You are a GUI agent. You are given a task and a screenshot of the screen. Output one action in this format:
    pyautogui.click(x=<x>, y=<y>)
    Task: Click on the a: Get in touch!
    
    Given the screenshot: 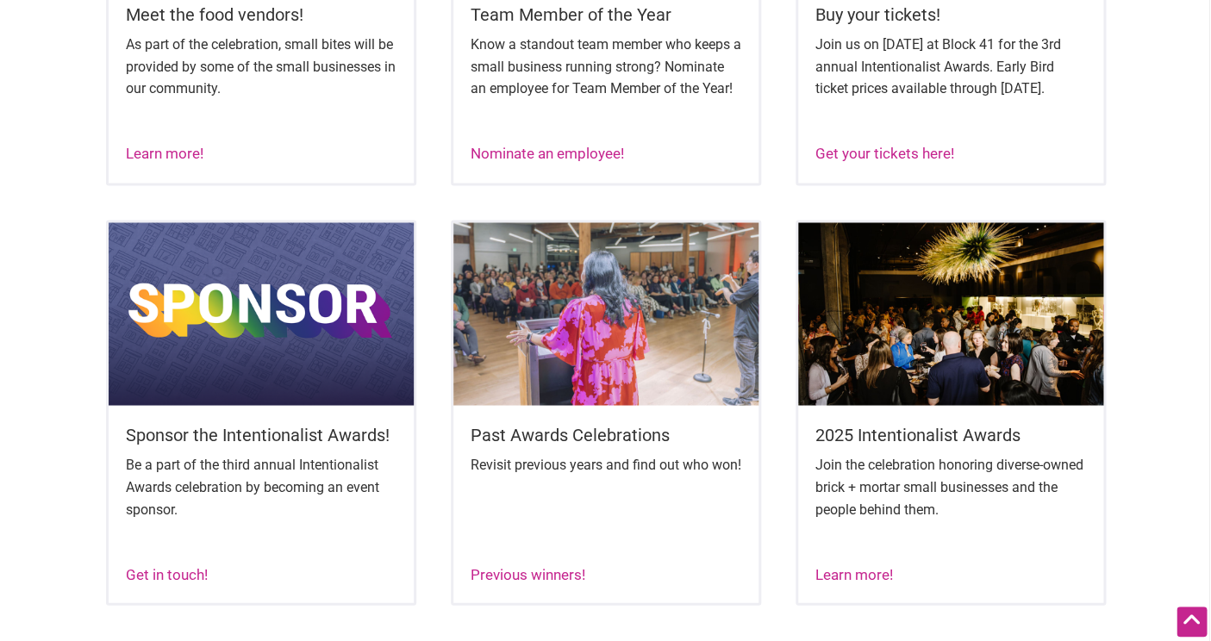 What is the action you would take?
    pyautogui.click(x=166, y=574)
    